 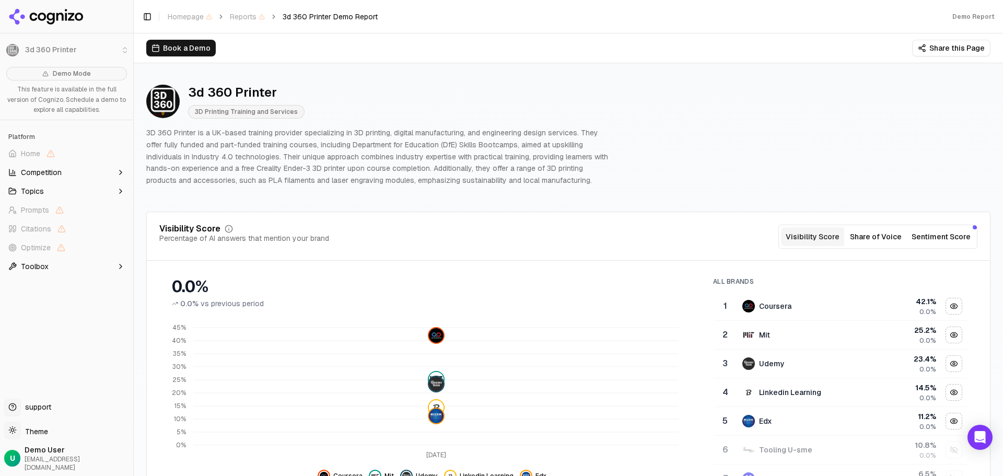 What do you see at coordinates (903, 416) in the screenshot?
I see `div: 11.2 %` at bounding box center [903, 416].